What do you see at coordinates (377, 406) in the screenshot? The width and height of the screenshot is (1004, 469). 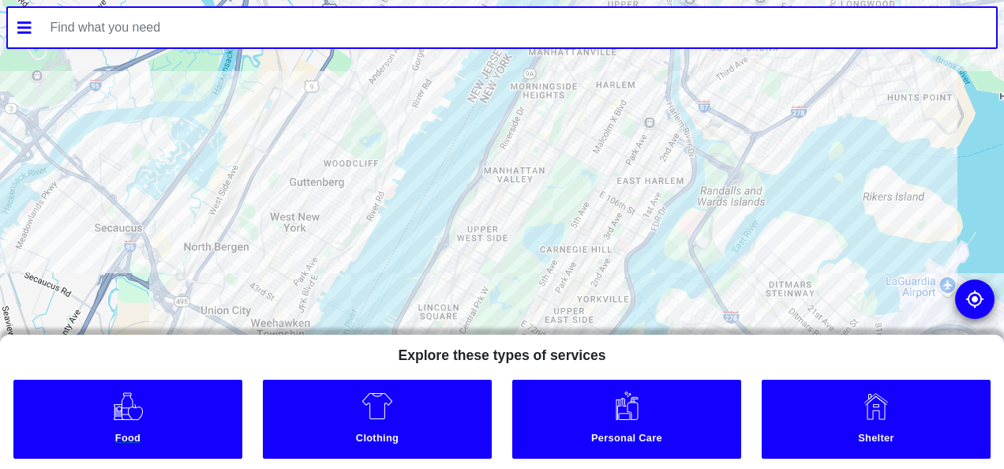 I see `img: Clothing` at bounding box center [377, 406].